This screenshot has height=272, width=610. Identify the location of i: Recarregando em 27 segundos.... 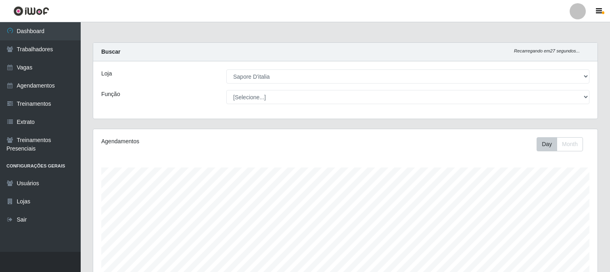
(546, 51).